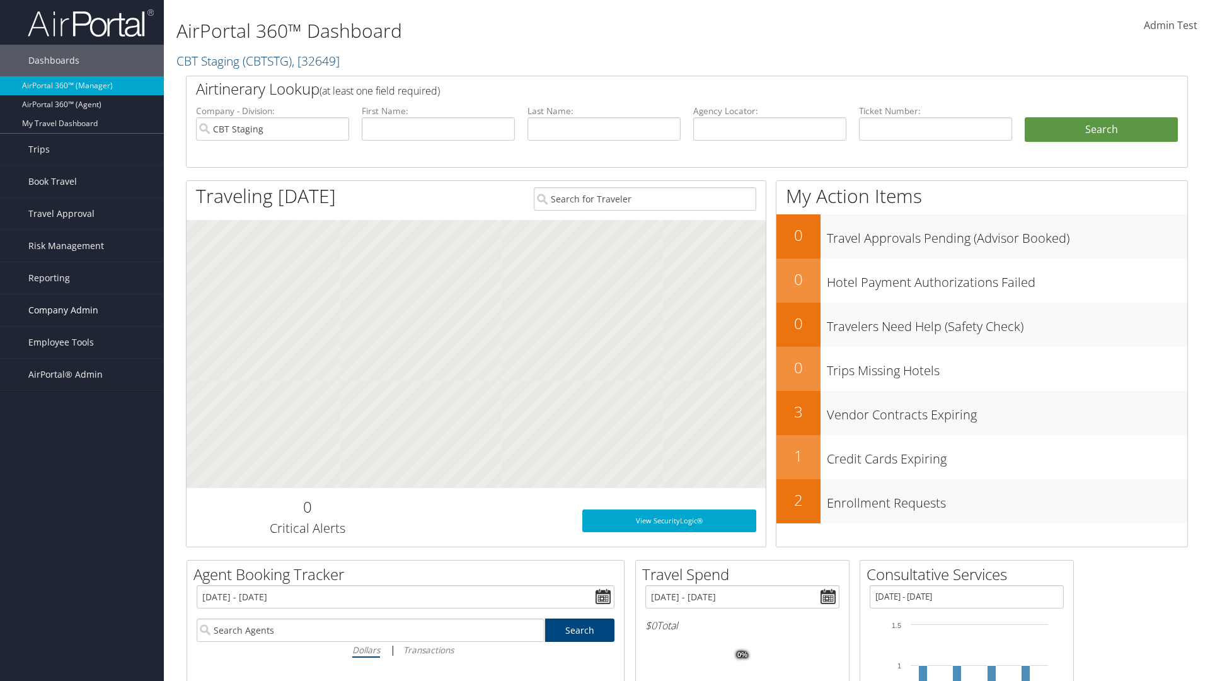 This screenshot has height=681, width=1210. I want to click on h2: 3, so click(799, 412).